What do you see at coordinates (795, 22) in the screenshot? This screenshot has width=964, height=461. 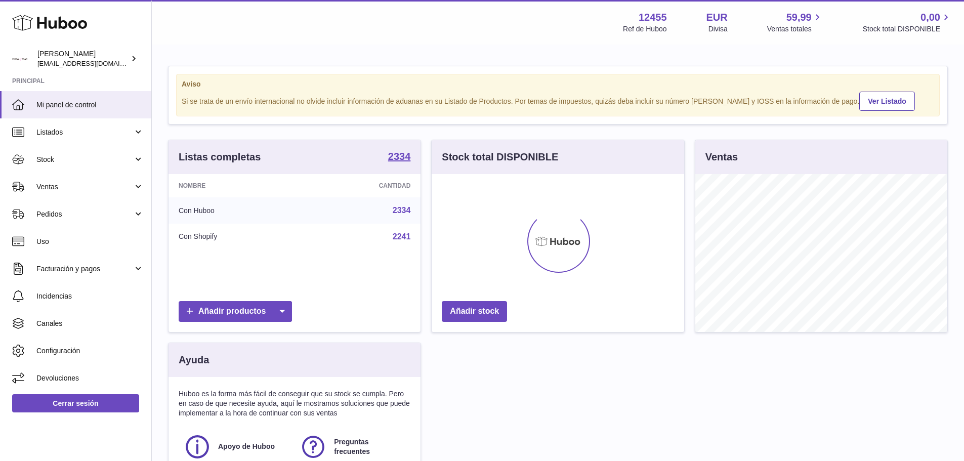 I see `a: 59,99 Ventas totales` at bounding box center [795, 22].